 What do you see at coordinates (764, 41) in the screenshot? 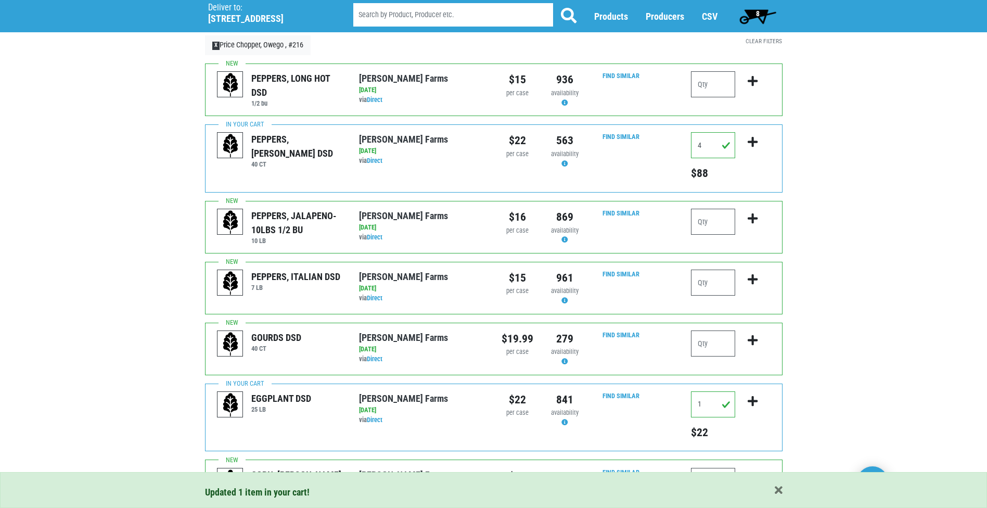
I see `a: Clear Filters` at bounding box center [764, 41].